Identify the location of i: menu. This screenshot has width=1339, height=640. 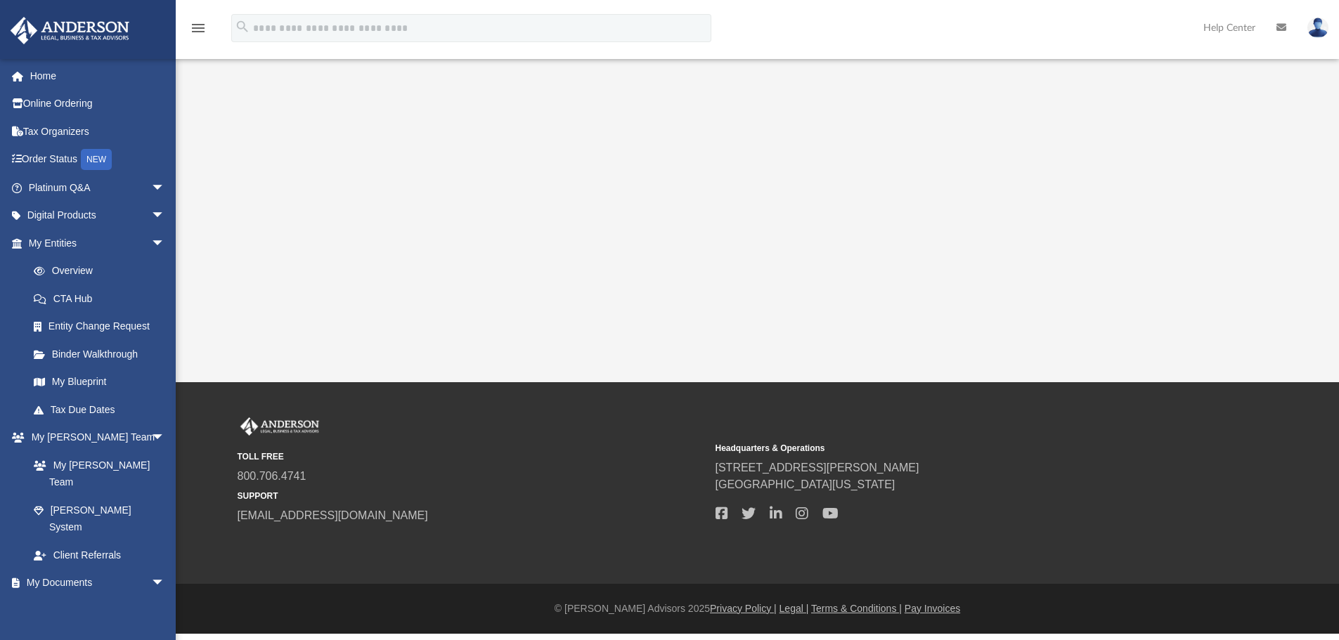
(198, 28).